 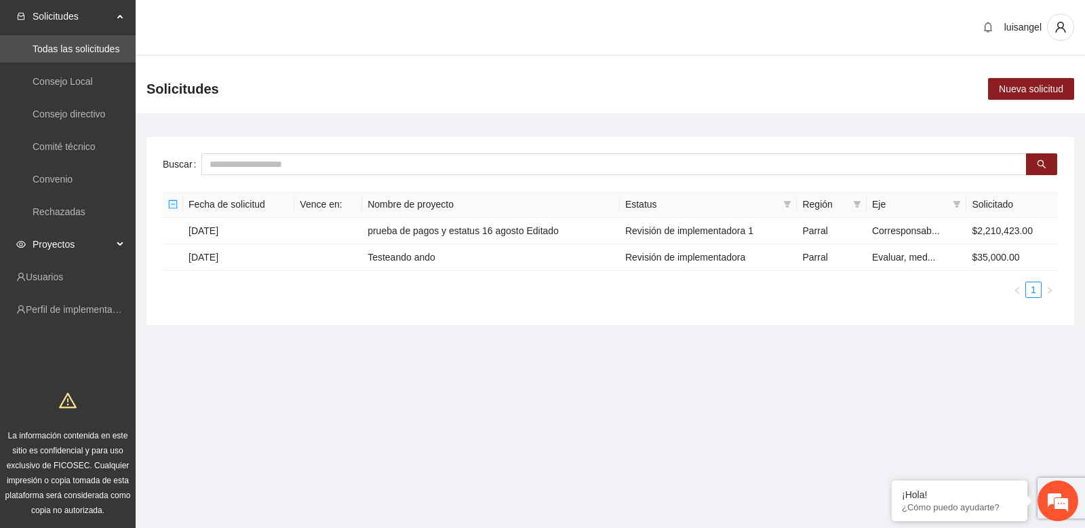 What do you see at coordinates (1018, 290) in the screenshot?
I see `button: left` at bounding box center [1018, 290].